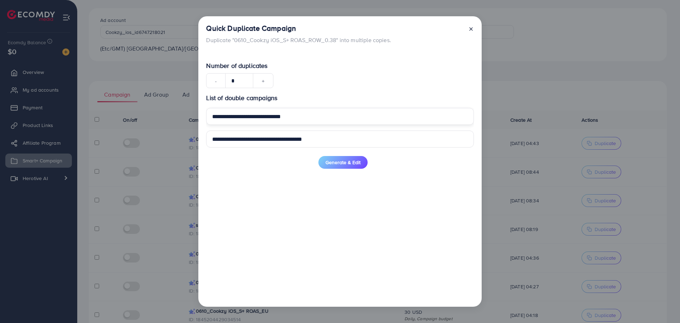 Image resolution: width=680 pixels, height=323 pixels. Describe the element at coordinates (340, 98) in the screenshot. I see `p: List of double campaigns` at that location.